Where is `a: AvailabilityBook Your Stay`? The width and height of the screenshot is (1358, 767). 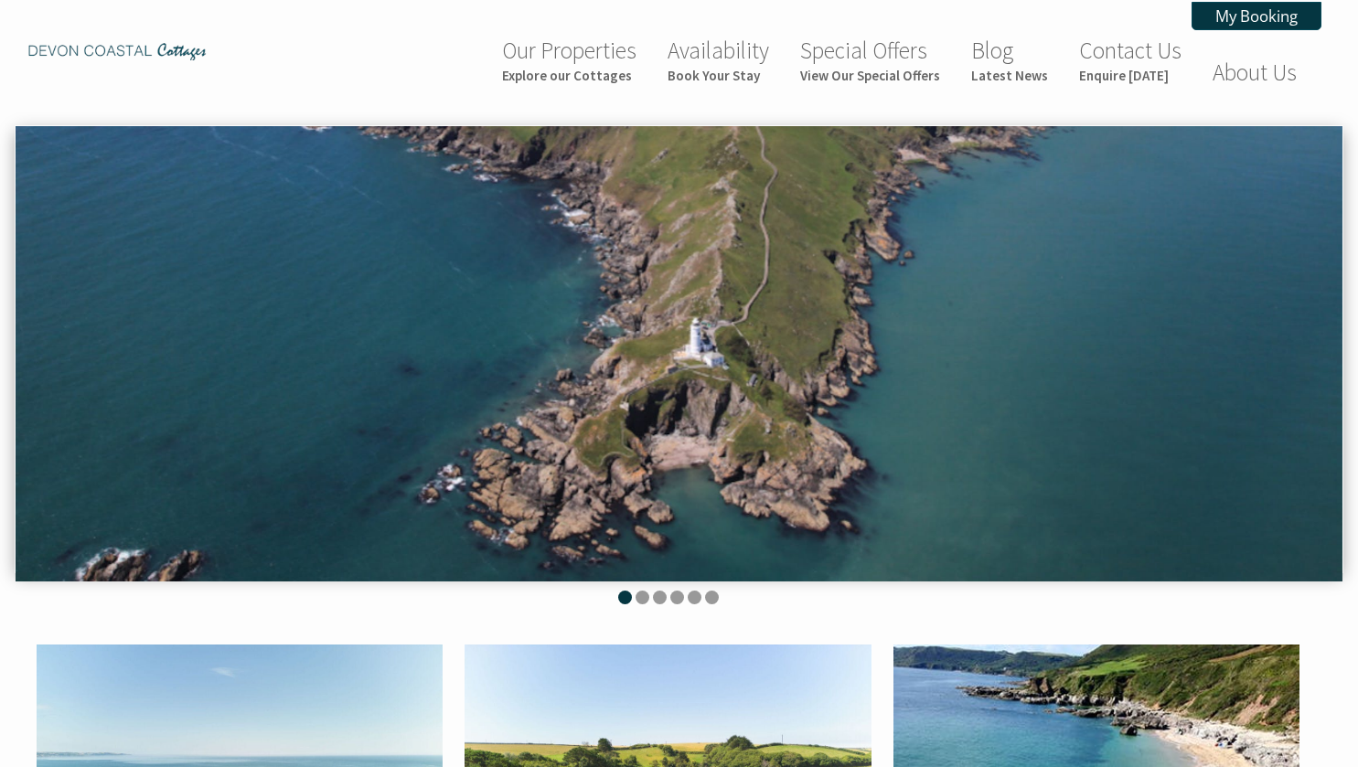 a: AvailabilityBook Your Stay is located at coordinates (718, 59).